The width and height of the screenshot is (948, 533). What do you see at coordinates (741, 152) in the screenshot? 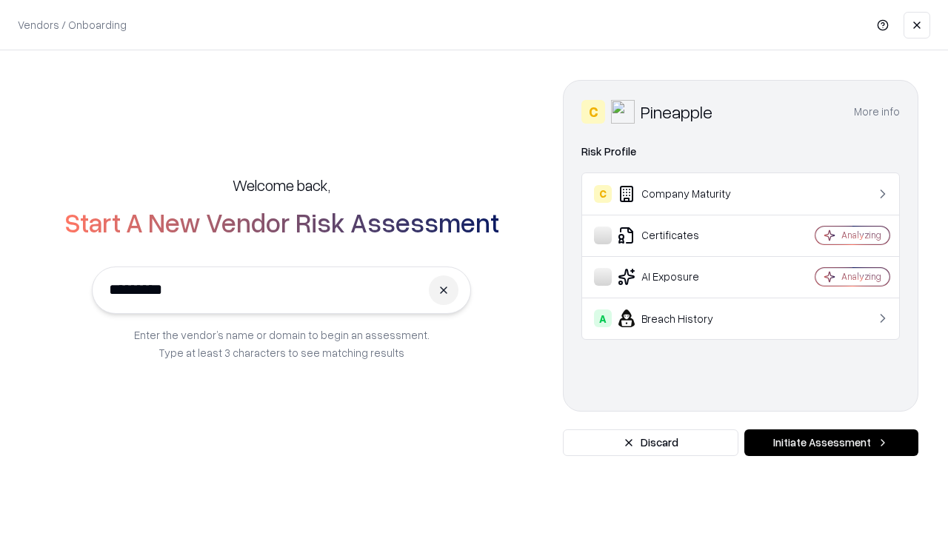
I see `div: Risk Profile` at bounding box center [741, 152].